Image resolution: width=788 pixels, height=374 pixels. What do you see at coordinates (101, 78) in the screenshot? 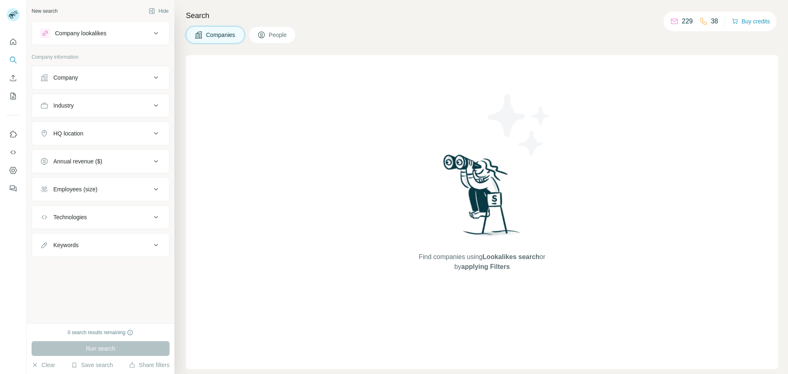
I see `button: Company` at bounding box center [101, 78].